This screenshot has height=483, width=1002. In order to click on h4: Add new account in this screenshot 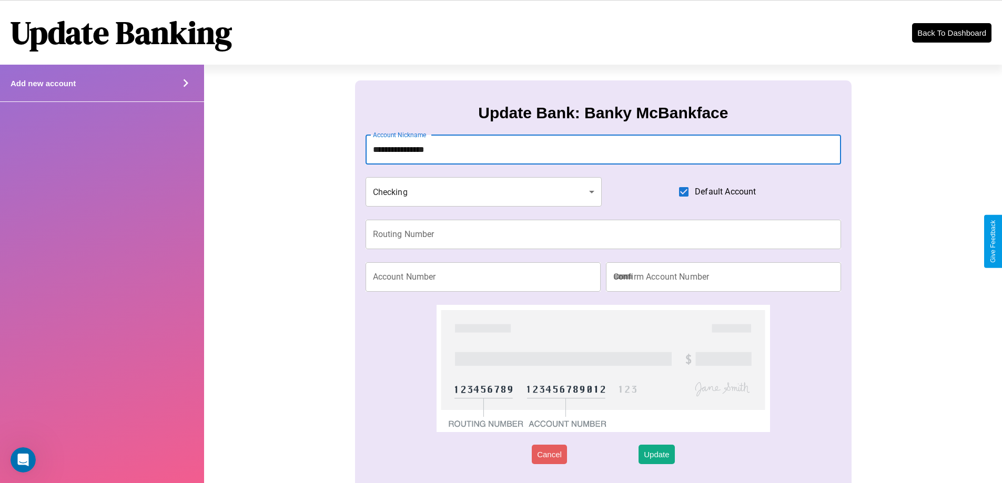, I will do `click(43, 83)`.